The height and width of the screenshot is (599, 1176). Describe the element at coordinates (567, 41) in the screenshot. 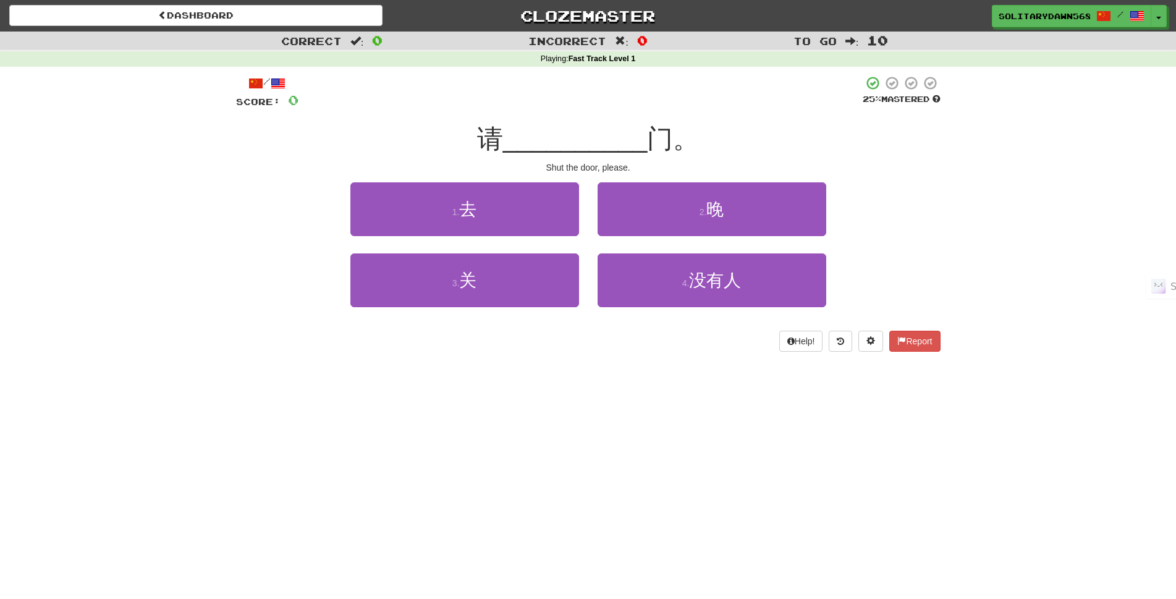

I see `span: Incorrect` at that location.